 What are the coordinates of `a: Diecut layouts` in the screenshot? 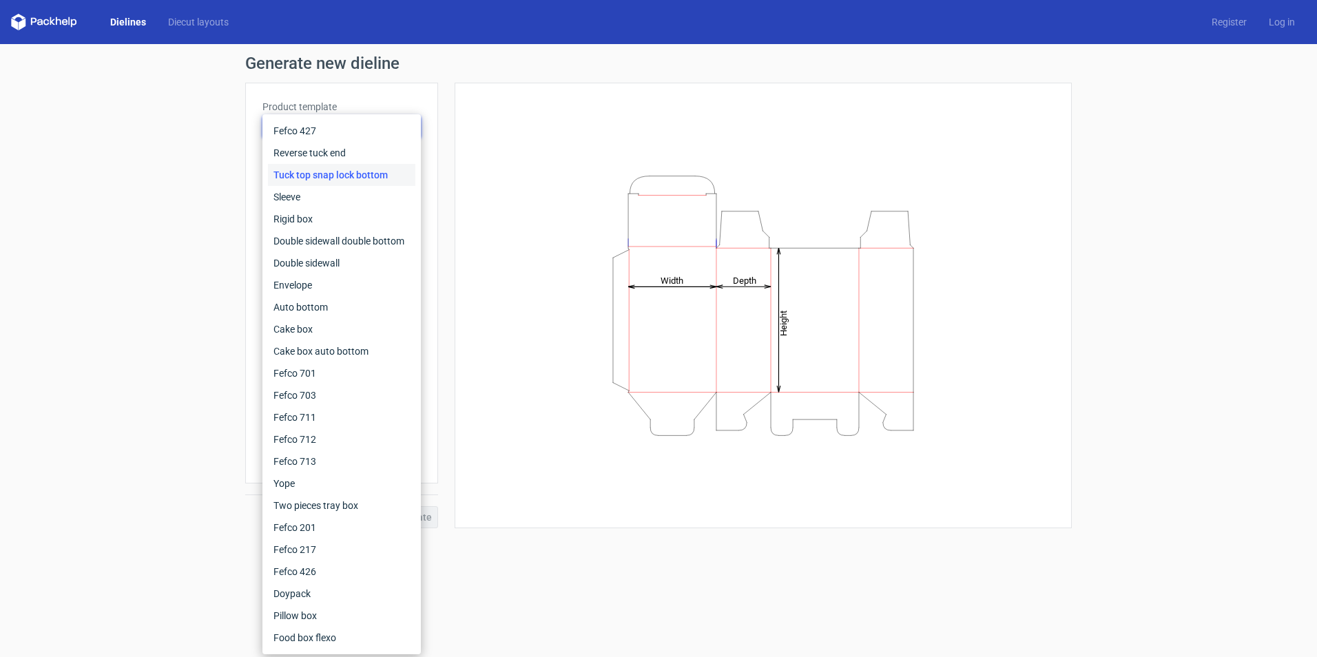 It's located at (198, 22).